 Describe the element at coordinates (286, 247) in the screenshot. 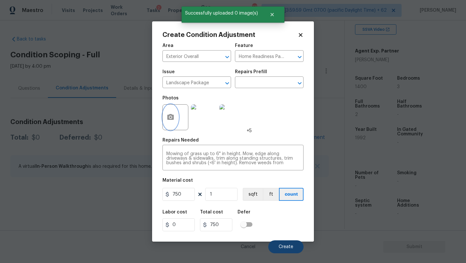

I see `button: Create` at that location.